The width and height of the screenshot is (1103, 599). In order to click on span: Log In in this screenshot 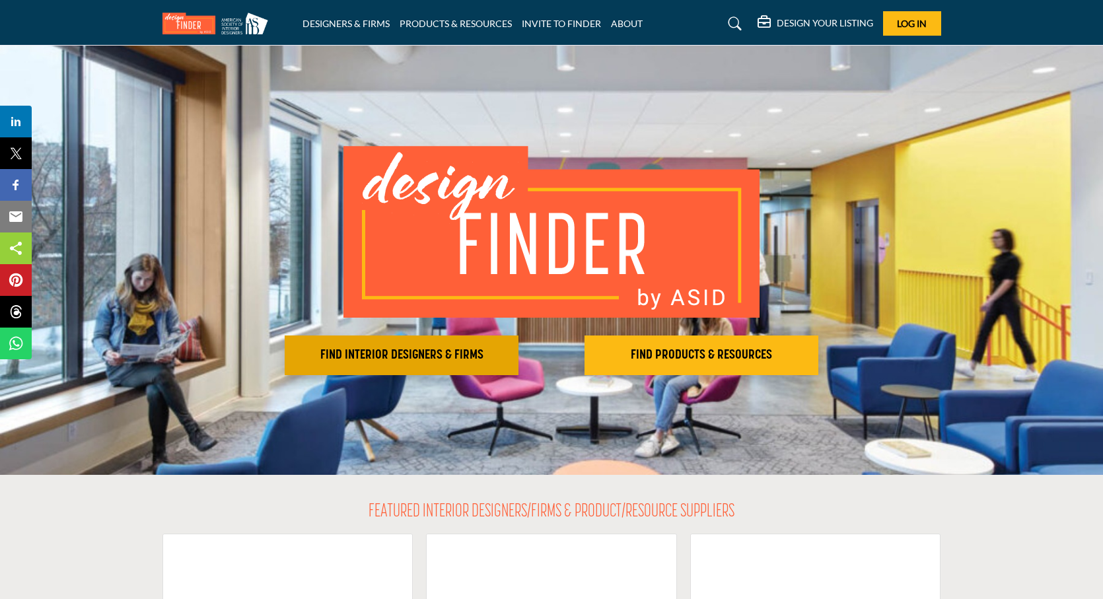, I will do `click(912, 23)`.